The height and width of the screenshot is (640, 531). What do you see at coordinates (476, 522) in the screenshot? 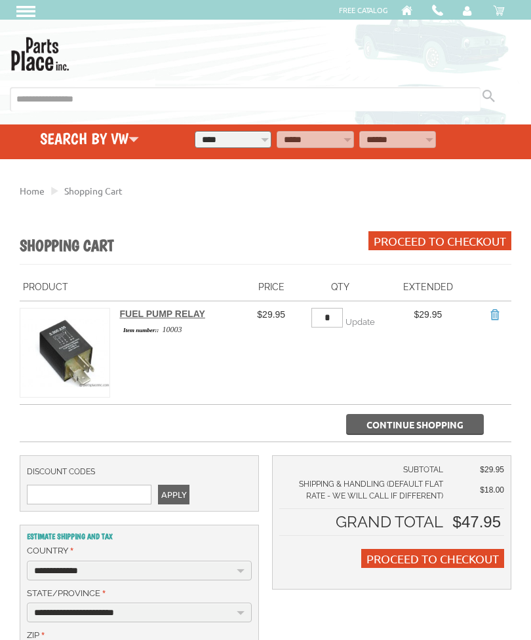
I see `span: $47.95` at bounding box center [476, 522].